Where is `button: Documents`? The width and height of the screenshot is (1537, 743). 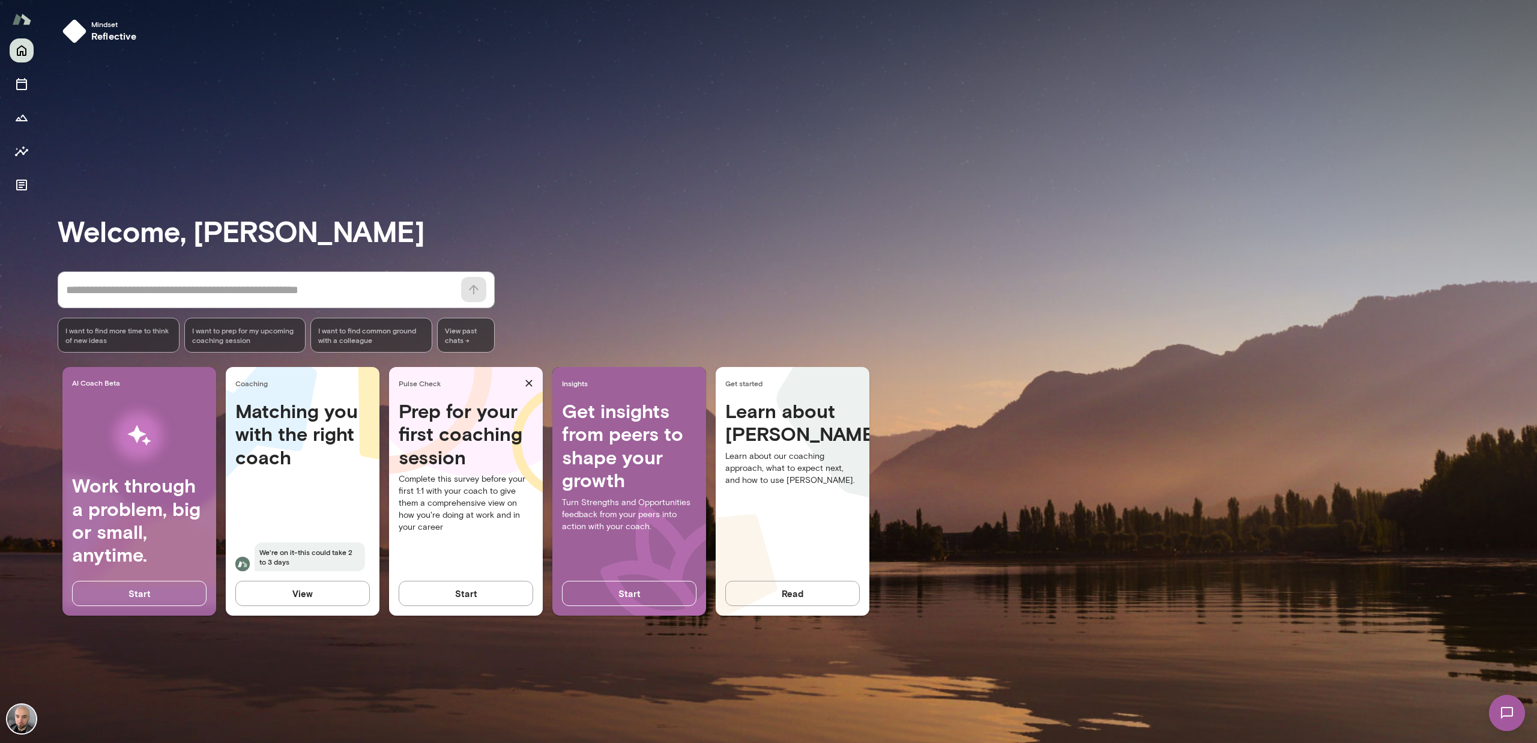
button: Documents is located at coordinates (22, 185).